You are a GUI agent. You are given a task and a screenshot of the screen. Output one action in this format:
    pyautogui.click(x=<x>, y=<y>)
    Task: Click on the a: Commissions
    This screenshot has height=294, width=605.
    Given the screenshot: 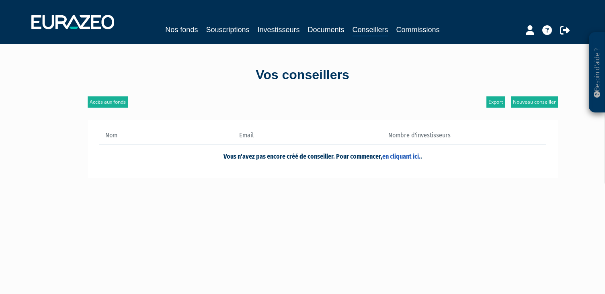 What is the action you would take?
    pyautogui.click(x=418, y=30)
    